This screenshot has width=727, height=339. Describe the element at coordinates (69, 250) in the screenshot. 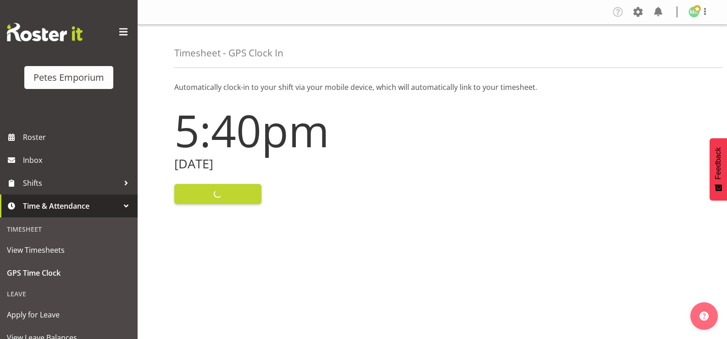

I see `span: View Timesheets` at that location.